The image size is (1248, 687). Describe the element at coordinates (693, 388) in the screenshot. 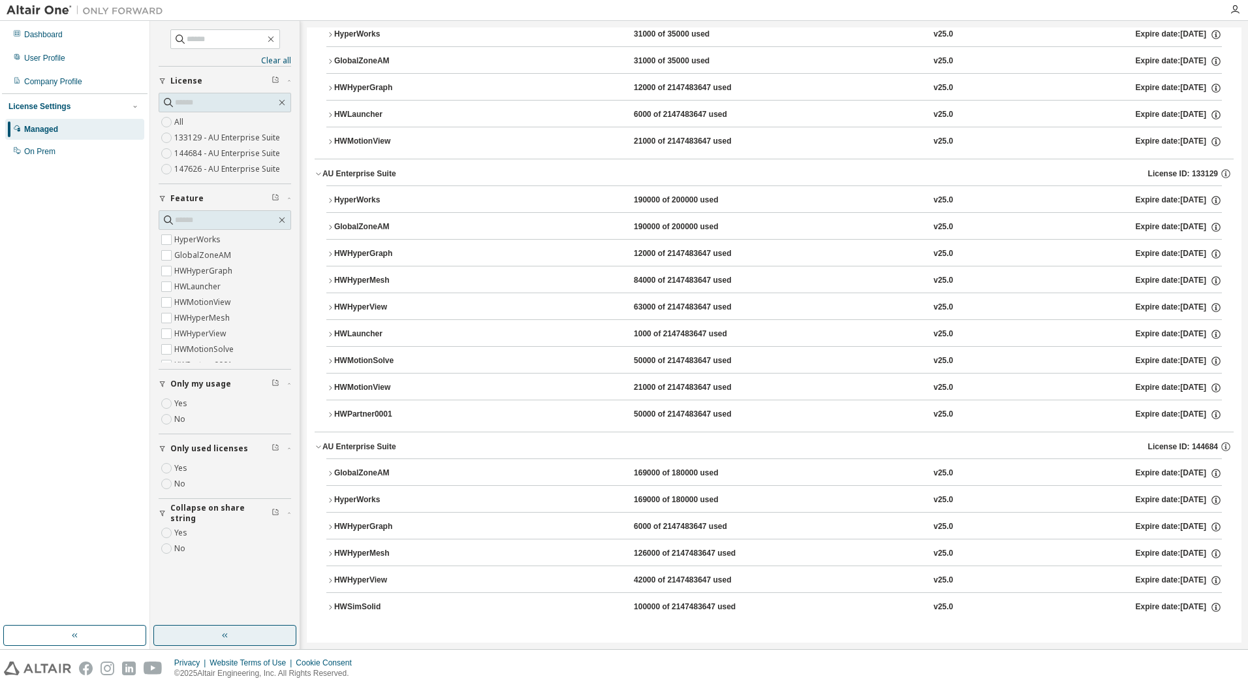

I see `div: 21000 of 2147483647 used` at that location.